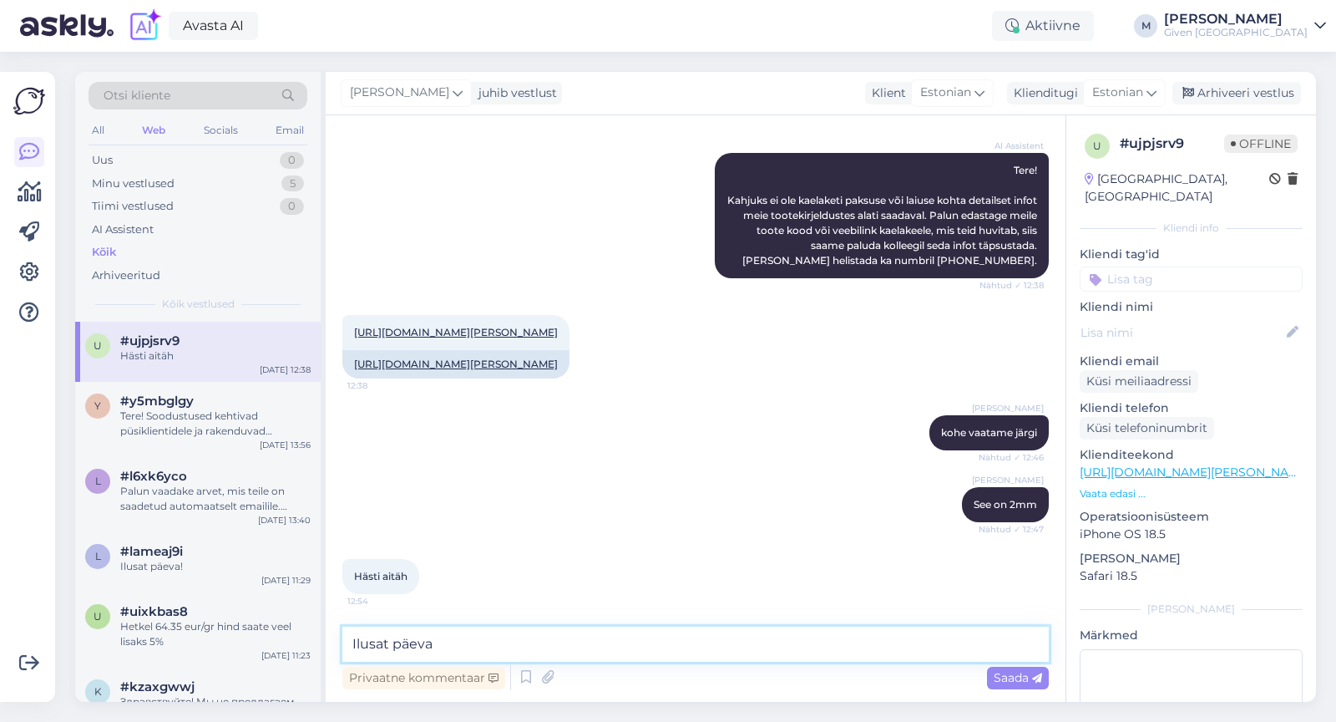  I want to click on div: Arhiveeritud, so click(126, 276).